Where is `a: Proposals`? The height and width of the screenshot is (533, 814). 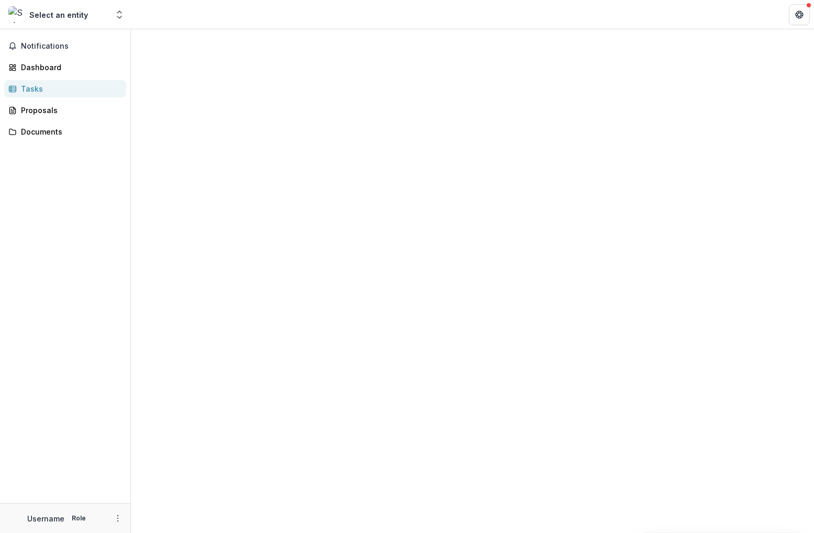
a: Proposals is located at coordinates (65, 110).